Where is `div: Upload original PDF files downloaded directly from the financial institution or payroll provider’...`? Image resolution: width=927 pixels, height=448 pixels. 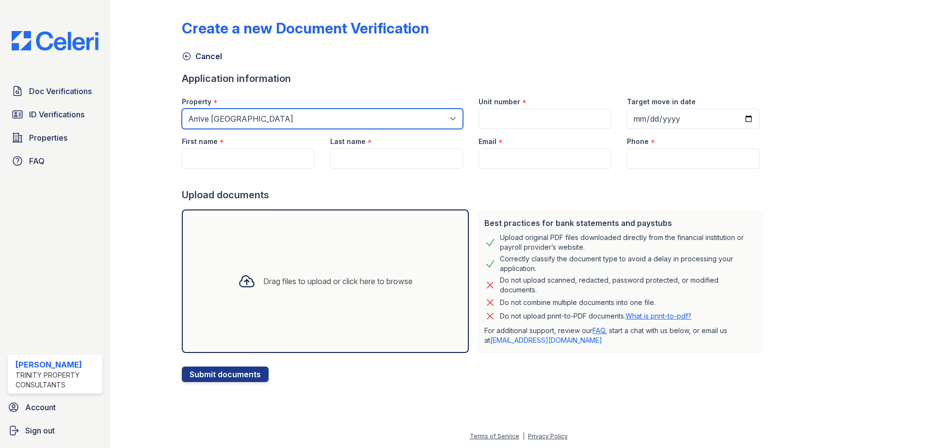
div: Upload original PDF files downloaded directly from the financial institution or payroll provider’... is located at coordinates (628, 242).